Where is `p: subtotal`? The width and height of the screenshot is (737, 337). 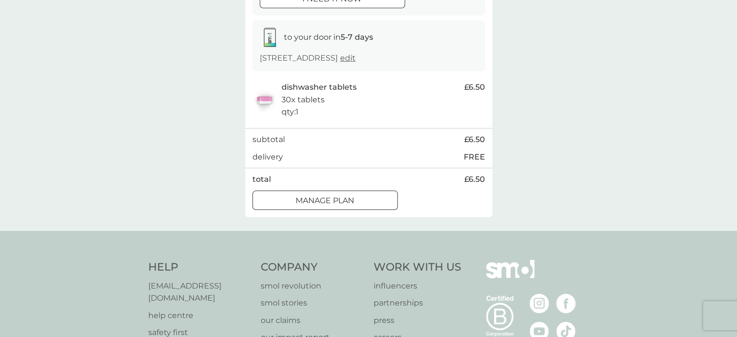 p: subtotal is located at coordinates (269, 140).